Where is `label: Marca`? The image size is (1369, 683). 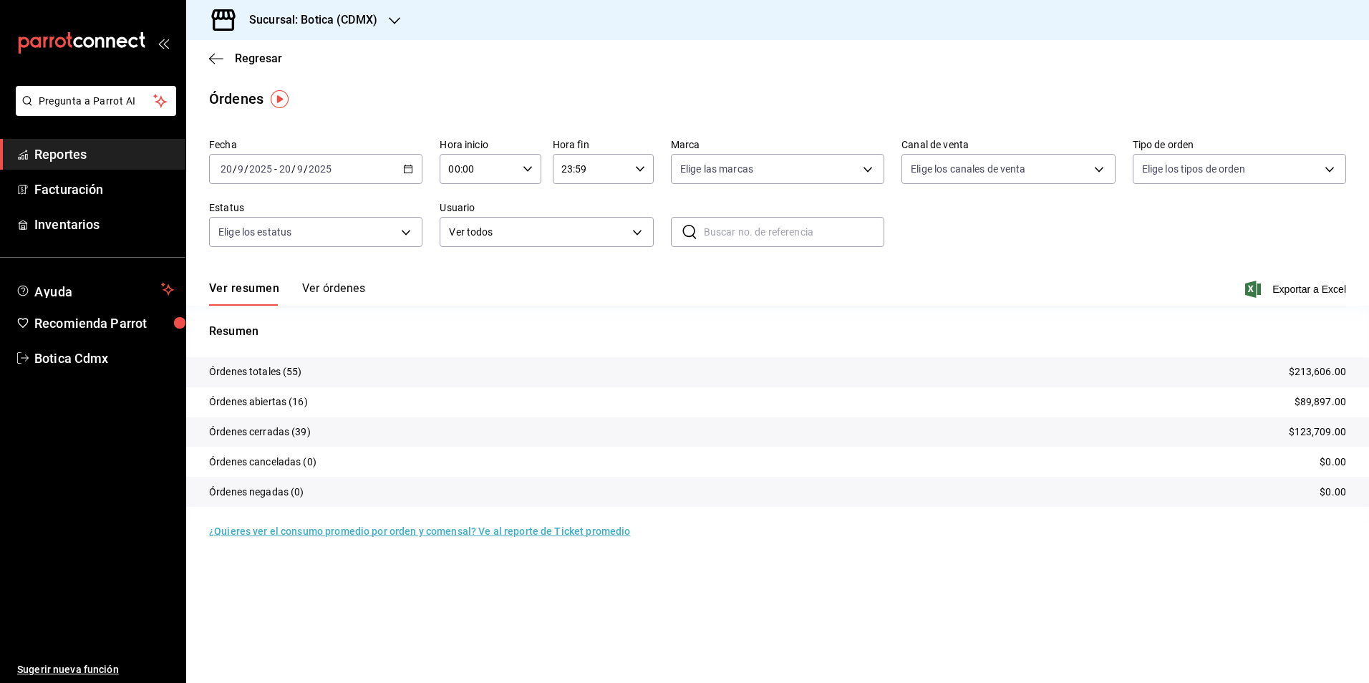
label: Marca is located at coordinates (777, 145).